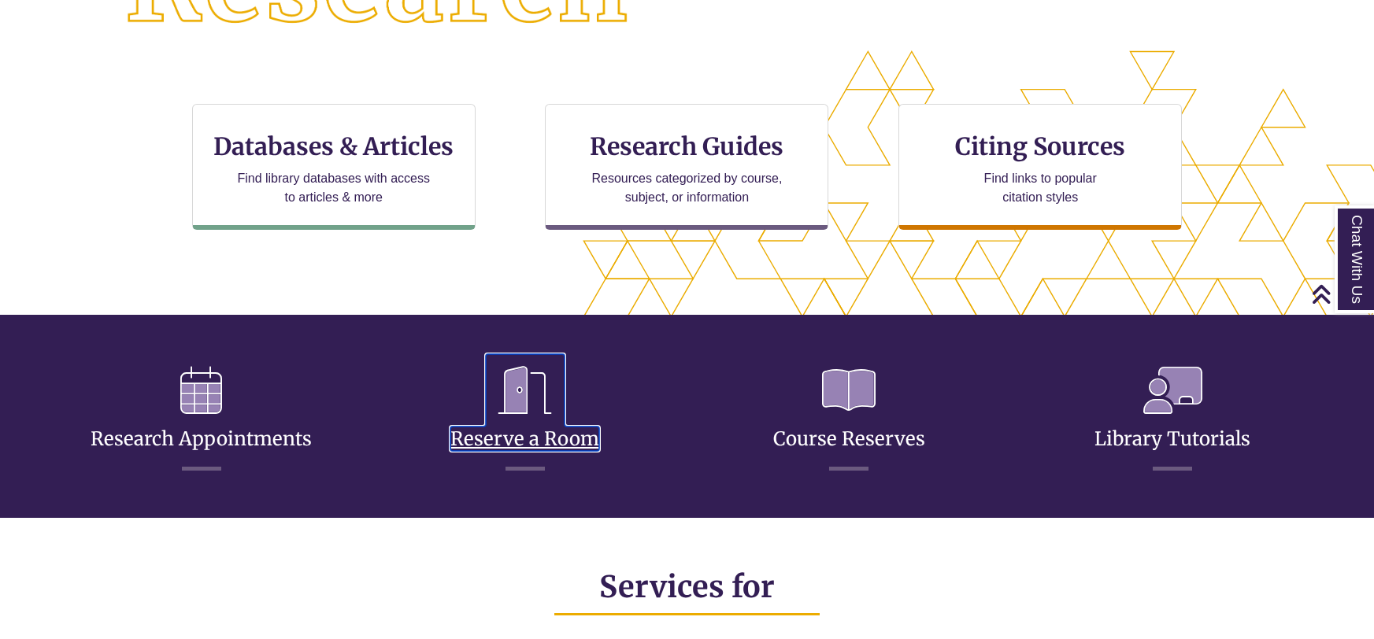 This screenshot has width=1374, height=639. I want to click on a: Citing Sources Find links to popular citation styles, so click(1040, 167).